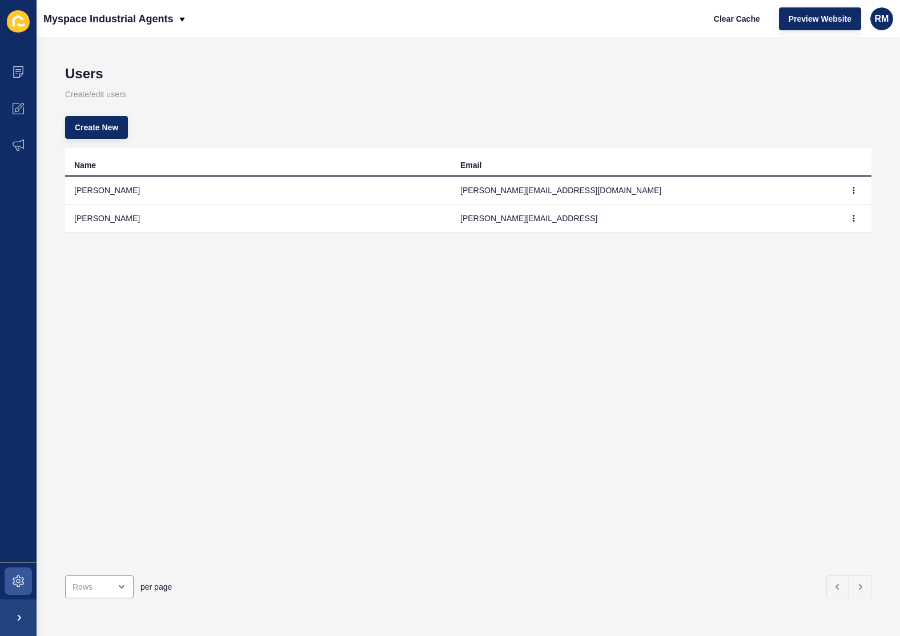 The image size is (900, 636). I want to click on div: Email, so click(471, 165).